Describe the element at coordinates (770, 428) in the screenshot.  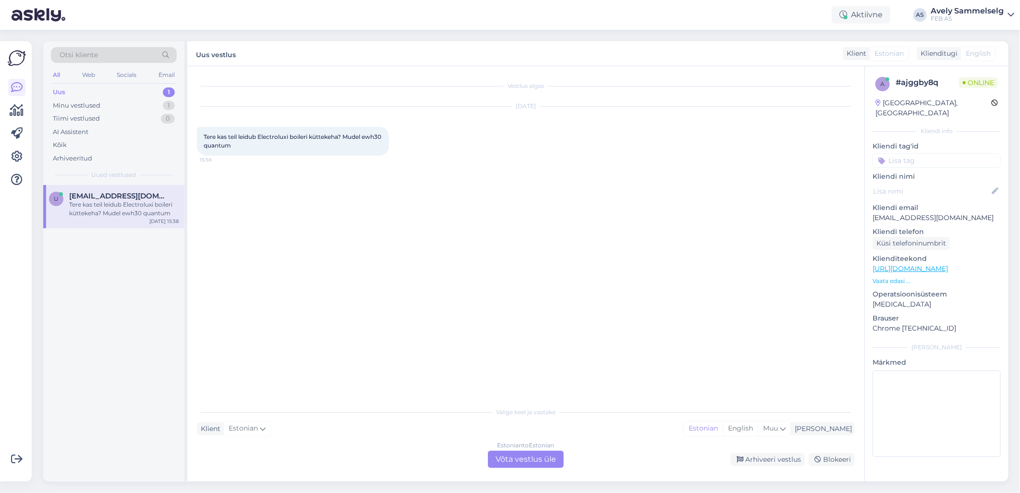
I see `span: Muu` at that location.